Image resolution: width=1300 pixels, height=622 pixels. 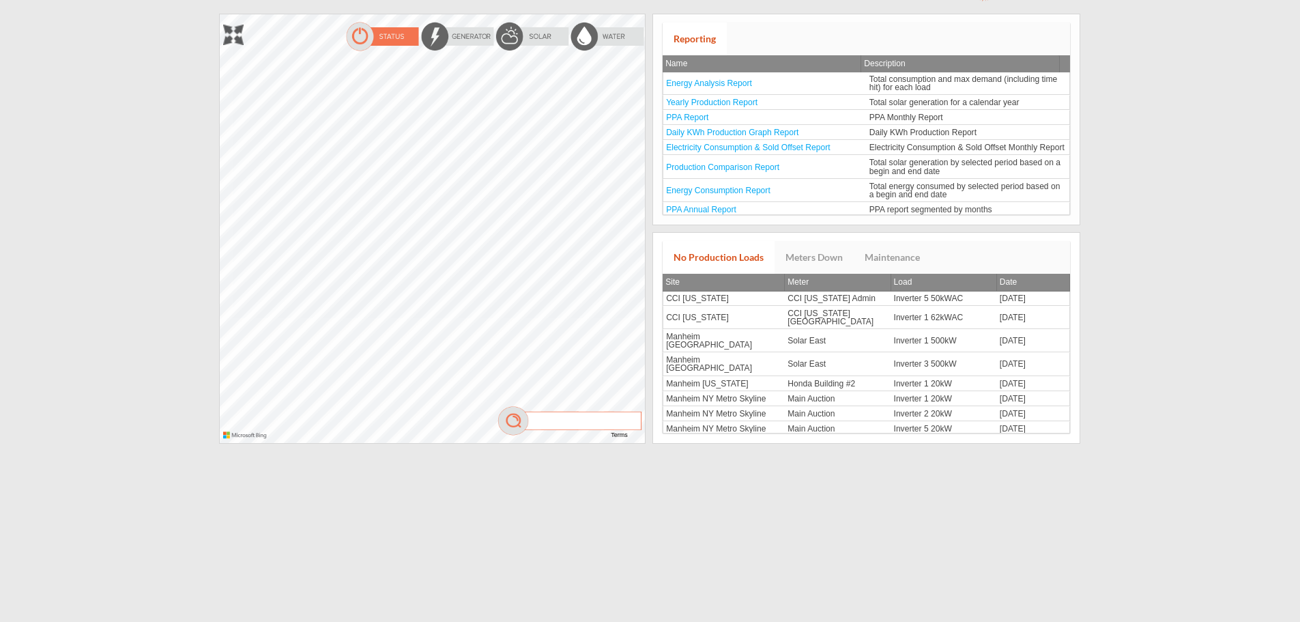 I want to click on td: Total solar generation for a calendar year, so click(x=969, y=102).